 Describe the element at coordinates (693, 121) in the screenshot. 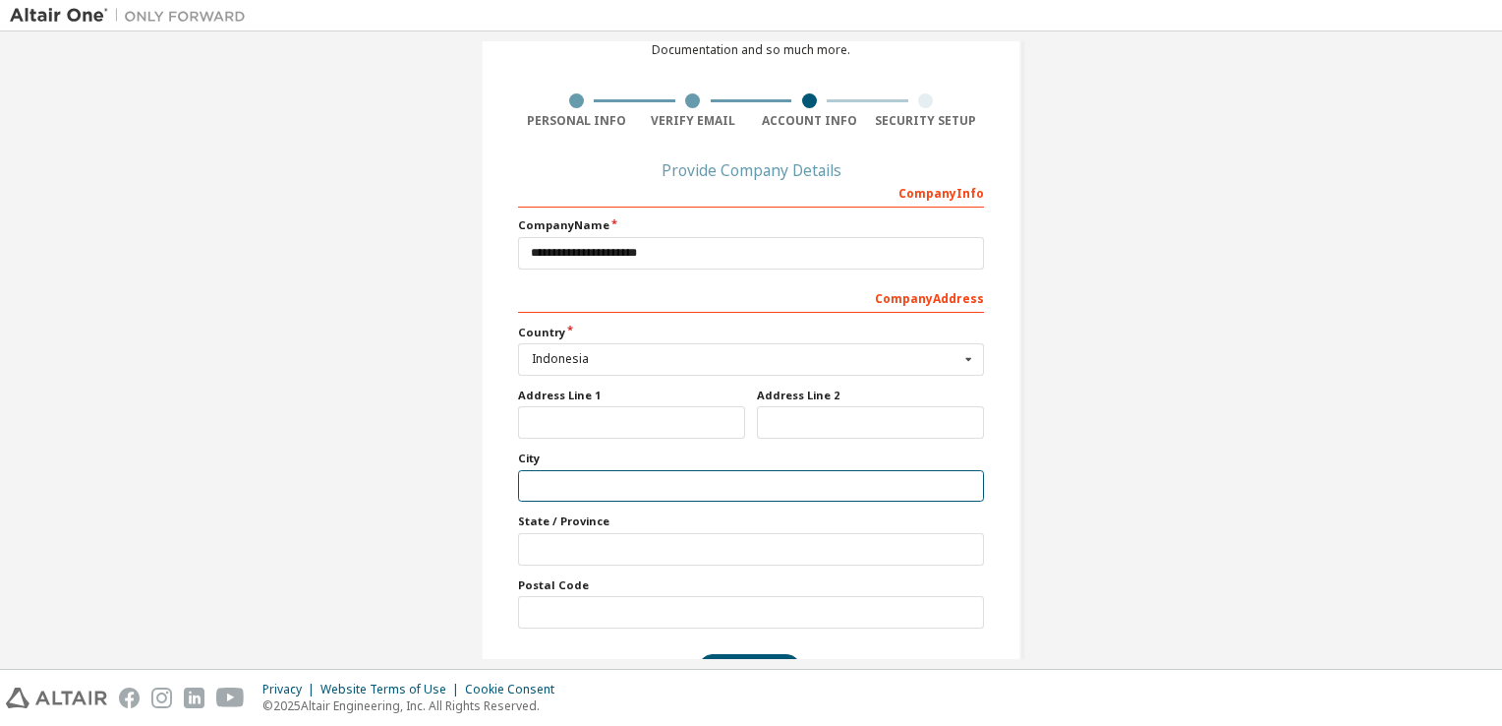

I see `div: Verify Email` at that location.